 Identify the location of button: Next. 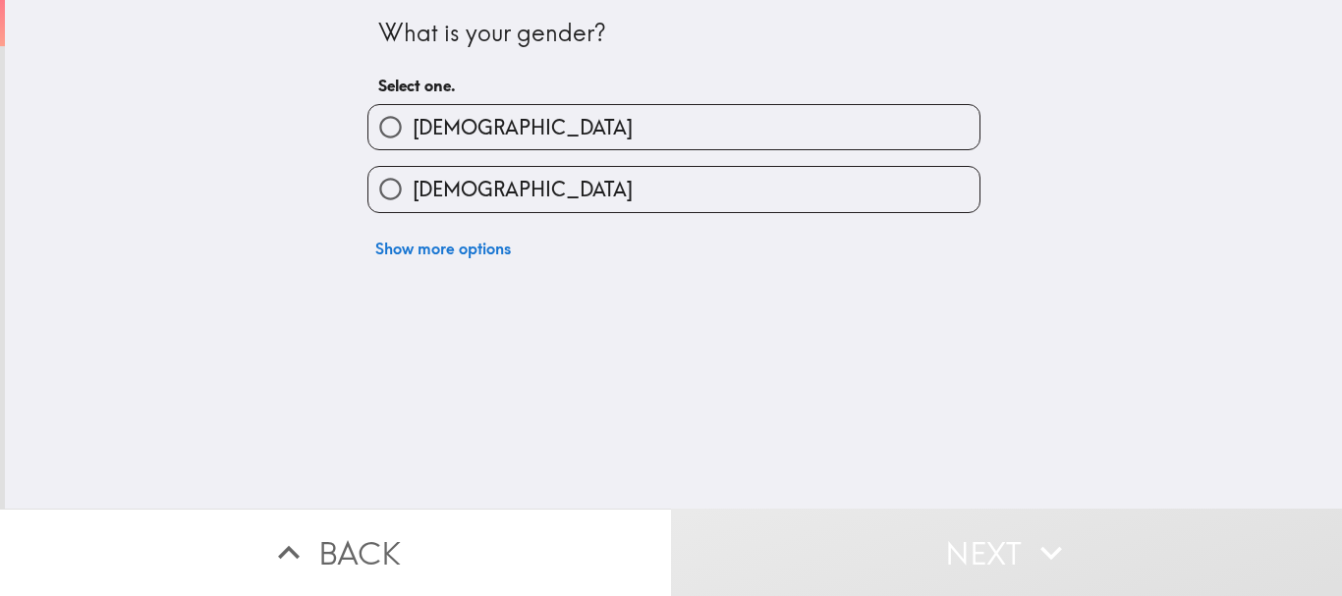
(1006, 552).